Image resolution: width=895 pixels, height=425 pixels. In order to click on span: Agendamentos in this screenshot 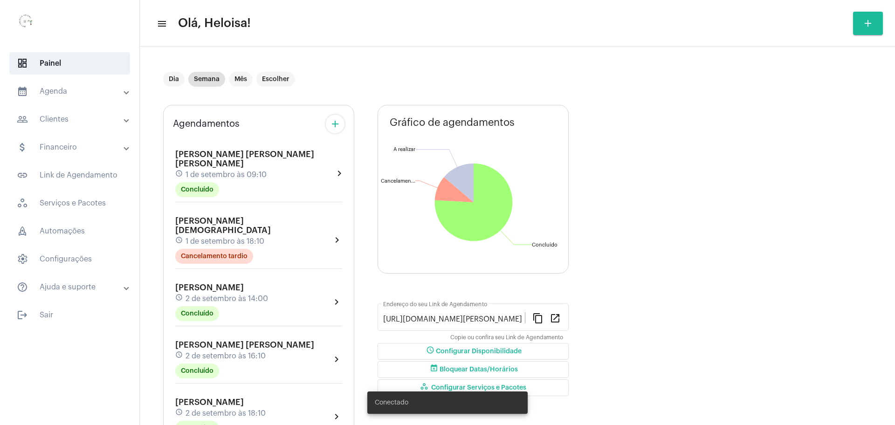, I will do `click(206, 124)`.